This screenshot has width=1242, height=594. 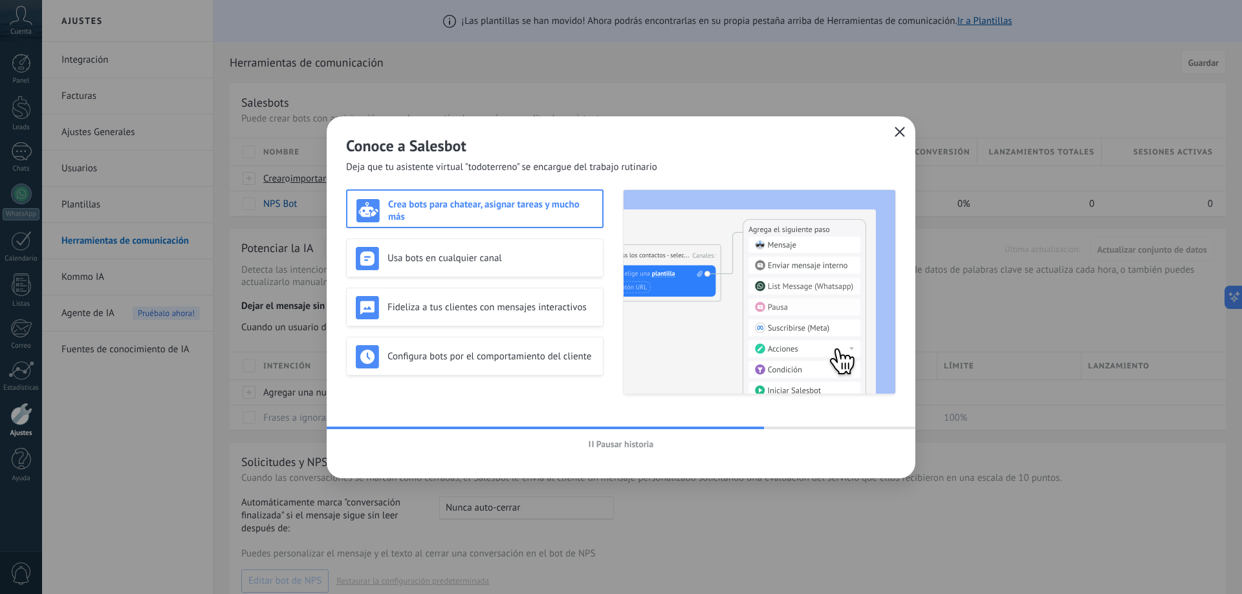 What do you see at coordinates (621, 444) in the screenshot?
I see `button: Pausar historia` at bounding box center [621, 444].